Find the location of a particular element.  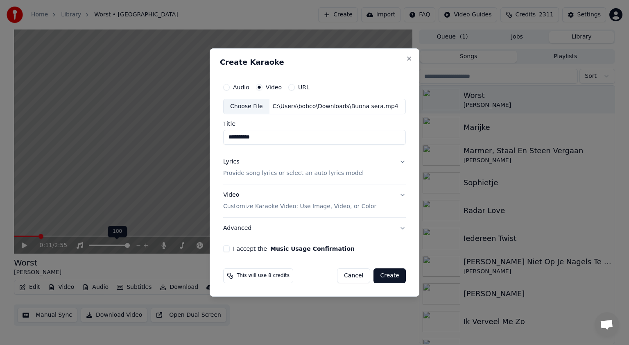

button: VideoCustomize Karaoke Video: Use Image, Video, or Color is located at coordinates (314, 201).